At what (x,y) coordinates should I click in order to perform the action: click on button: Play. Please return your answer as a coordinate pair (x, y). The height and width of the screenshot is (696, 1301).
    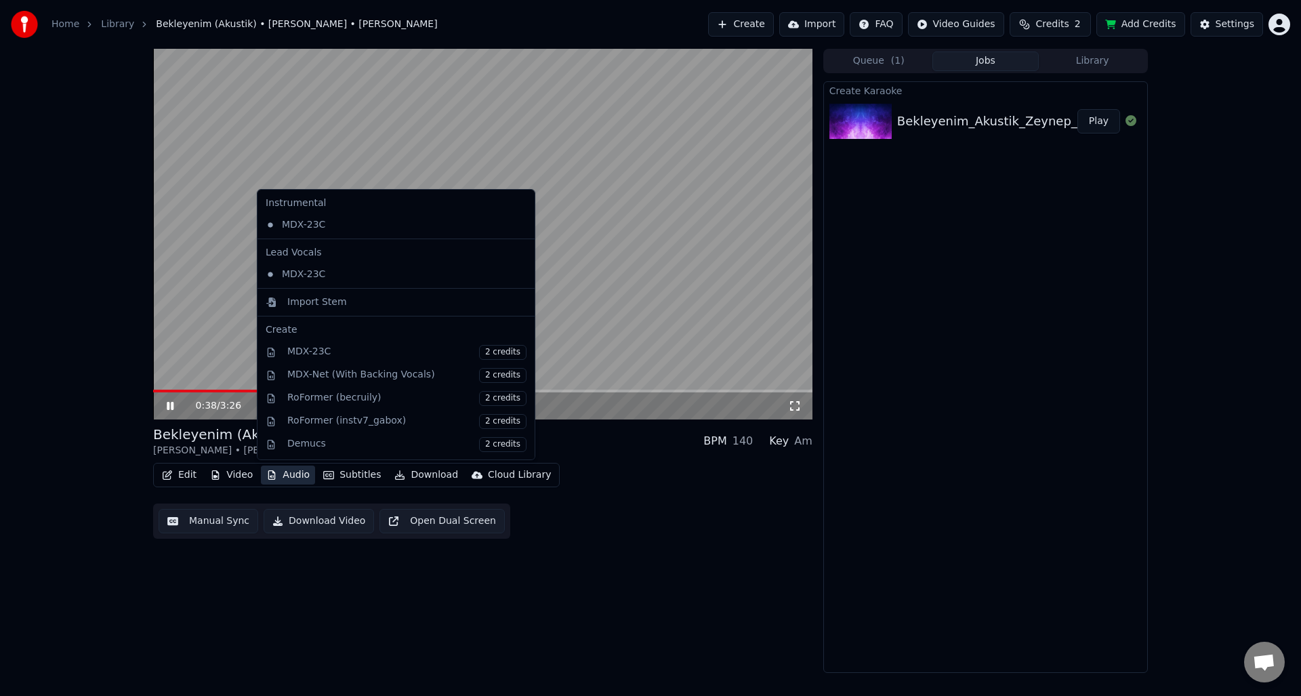
    Looking at the image, I should click on (1098, 121).